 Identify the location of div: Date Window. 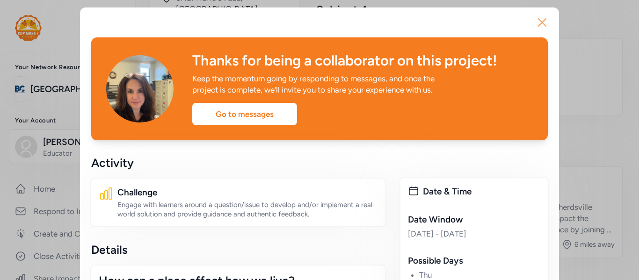
(474, 220).